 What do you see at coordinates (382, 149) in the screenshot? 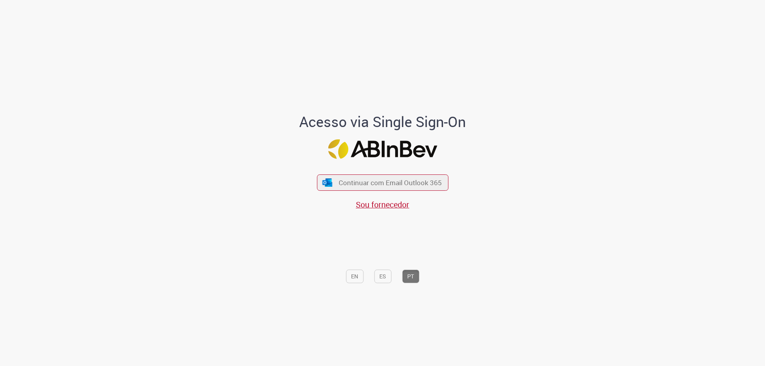
I see `img: Logo ABInBev` at bounding box center [382, 149].